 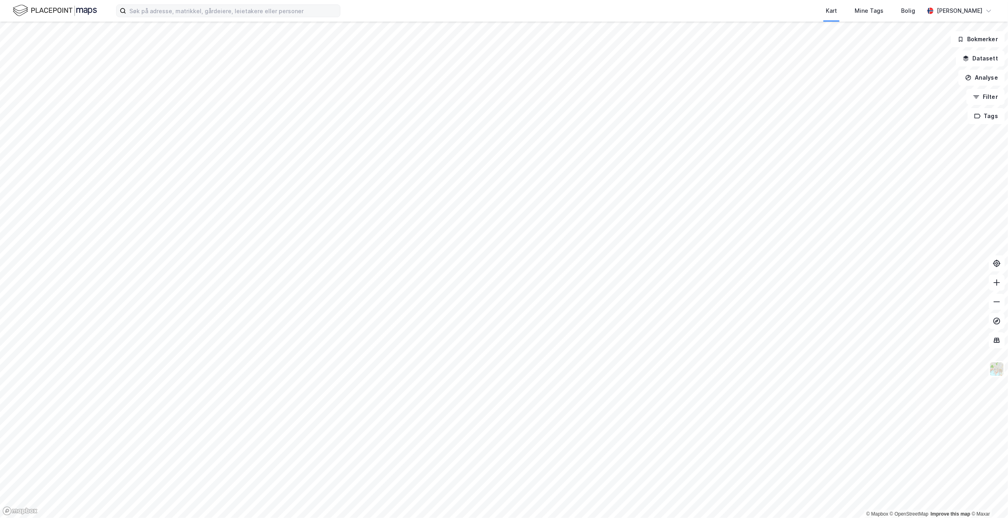 I want to click on button: Tags, so click(x=986, y=116).